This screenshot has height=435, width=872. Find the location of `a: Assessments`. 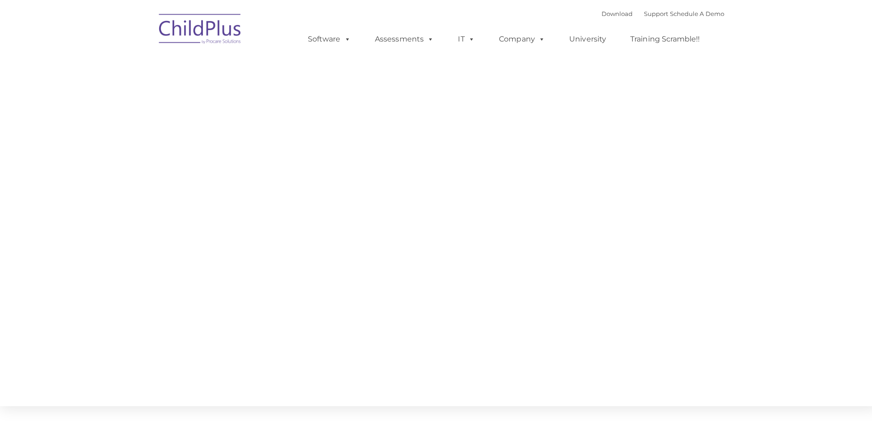

a: Assessments is located at coordinates (401, 39).